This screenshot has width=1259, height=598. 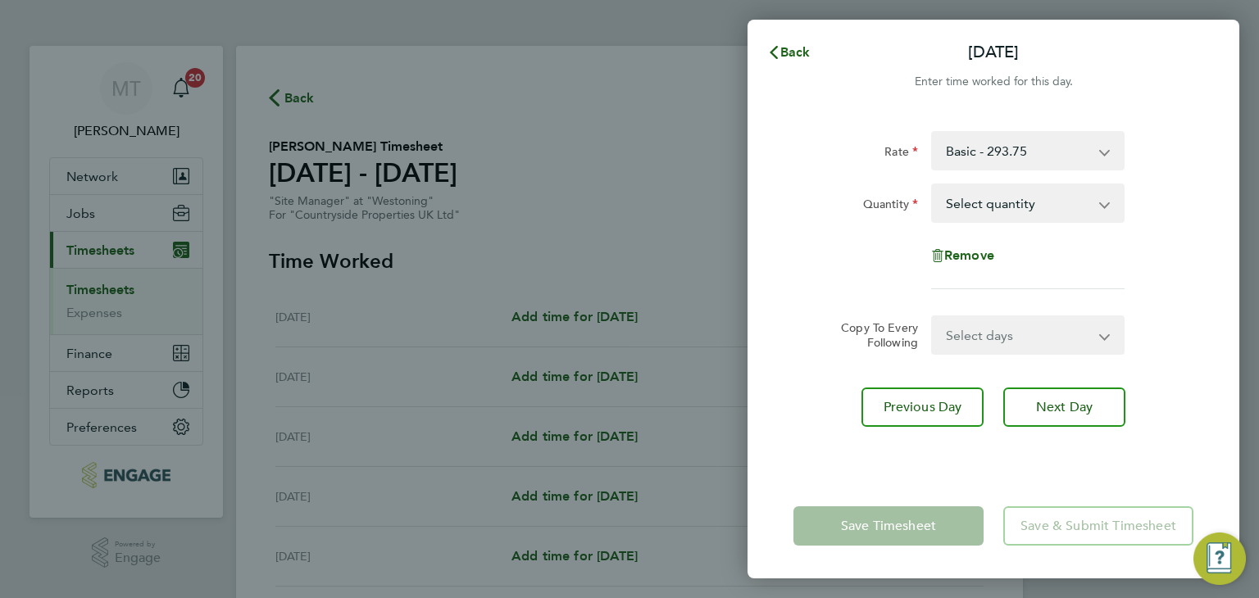 I want to click on label: Quantity, so click(x=890, y=207).